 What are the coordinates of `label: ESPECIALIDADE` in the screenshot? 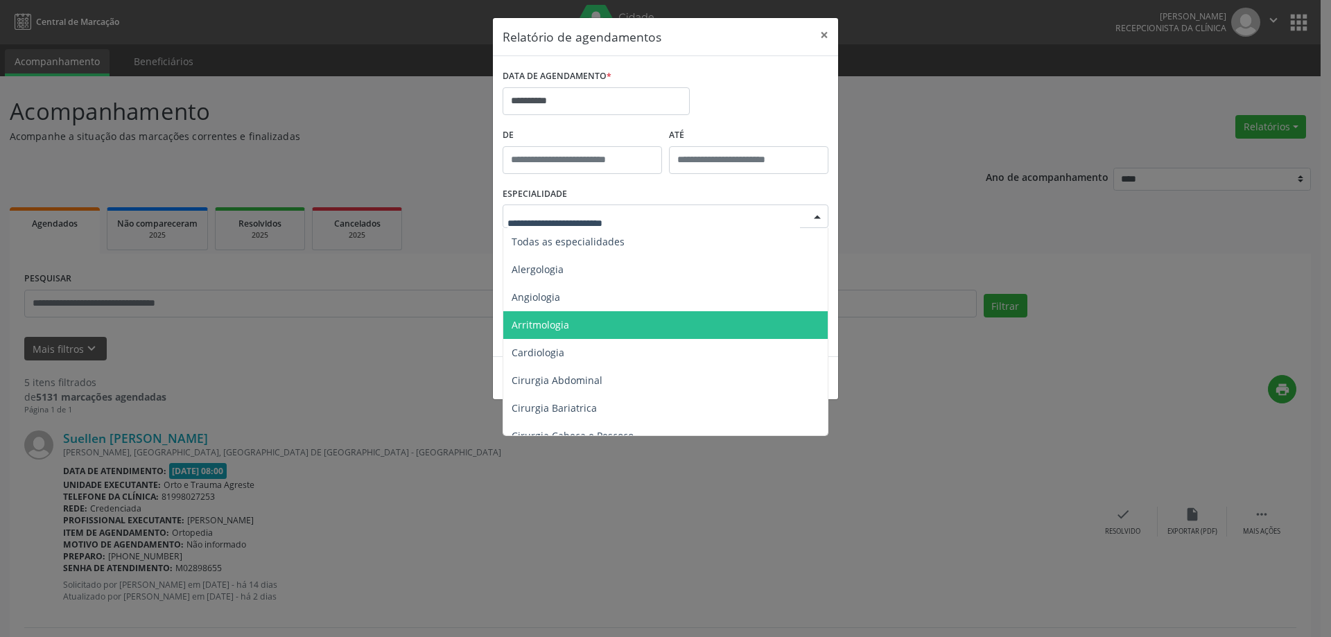 It's located at (534, 194).